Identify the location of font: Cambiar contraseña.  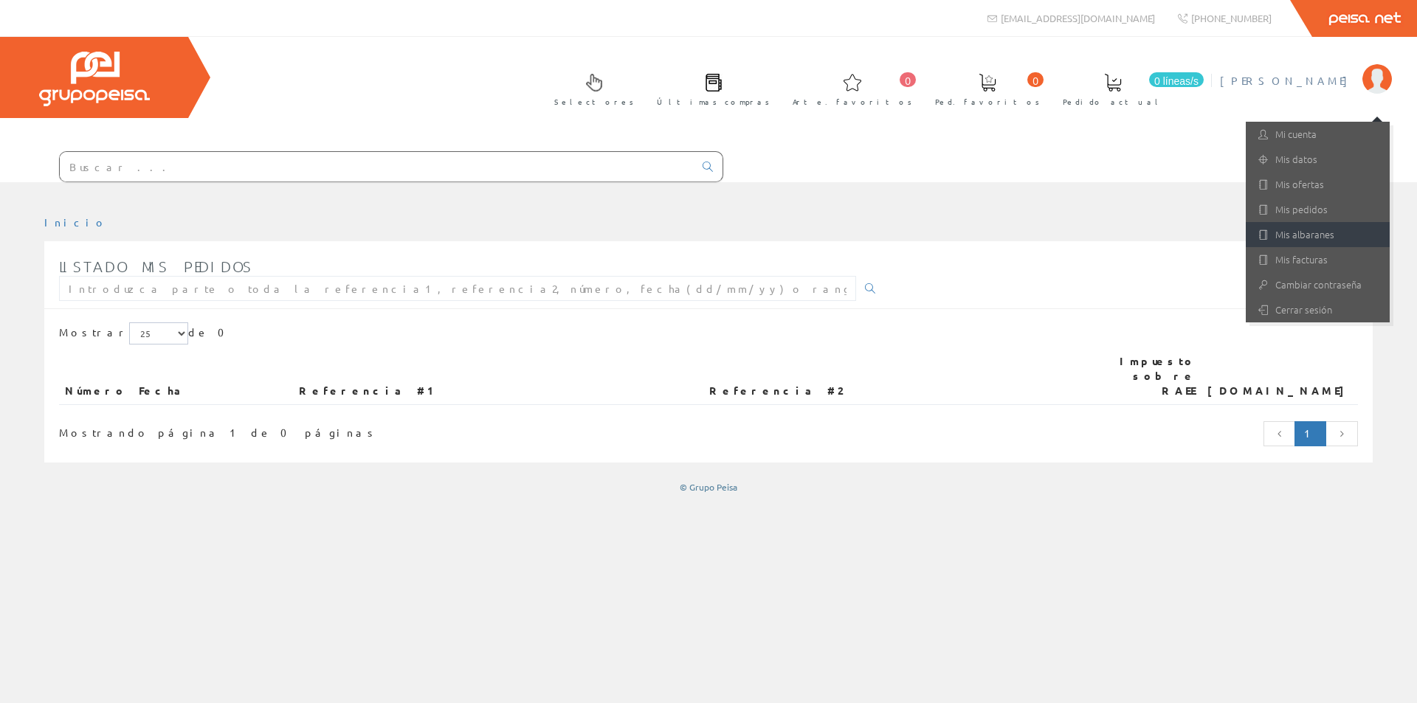
(1318, 284).